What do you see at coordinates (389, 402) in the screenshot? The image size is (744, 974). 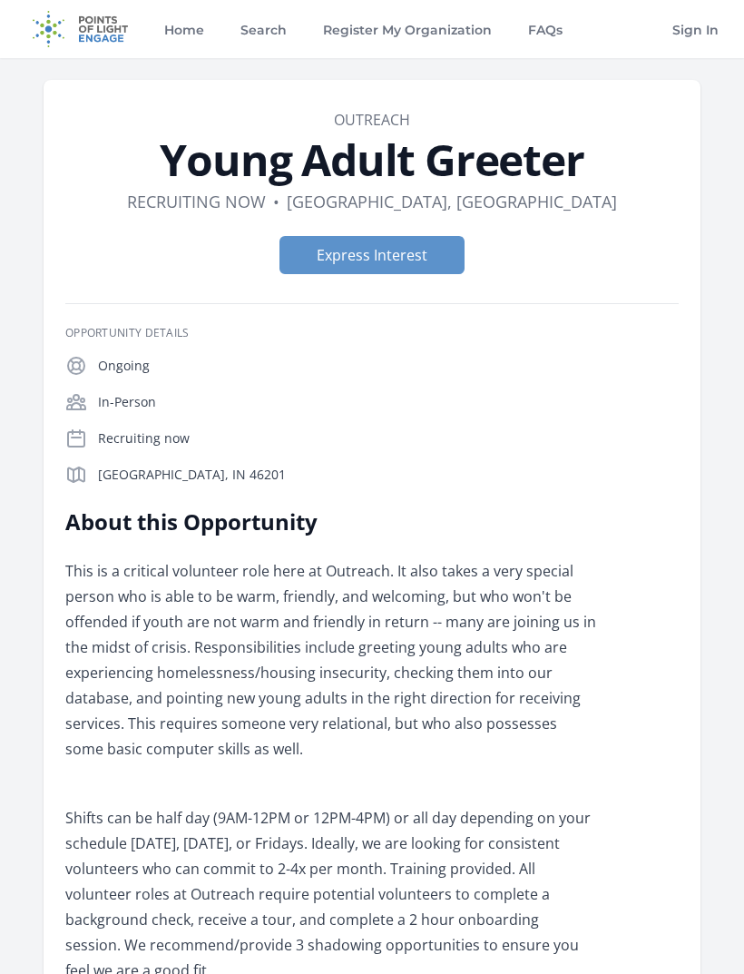 I see `p: In-Person` at bounding box center [389, 402].